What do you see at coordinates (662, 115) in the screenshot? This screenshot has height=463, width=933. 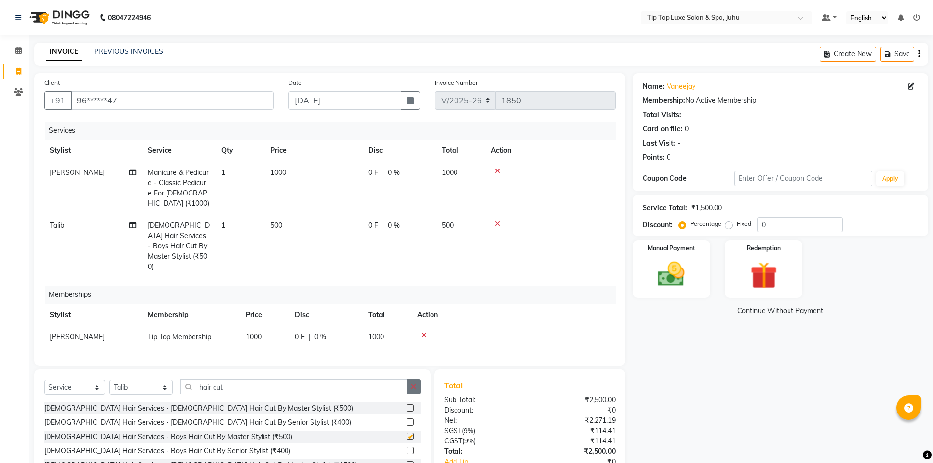 I see `div: Total Visits:` at bounding box center [662, 115].